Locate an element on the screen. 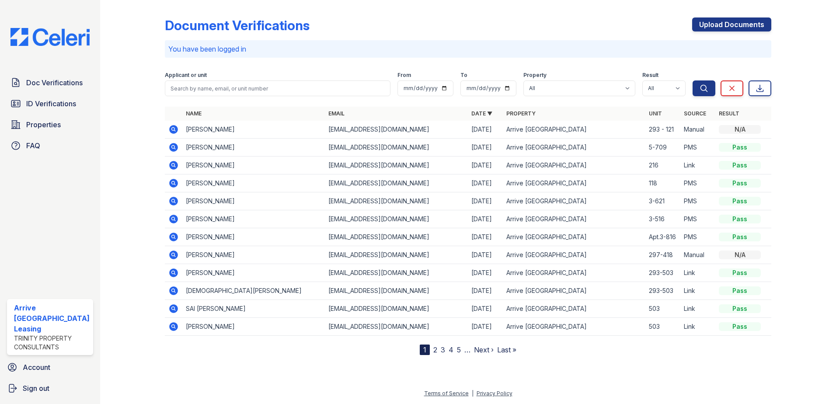  td: 3-516 is located at coordinates (663, 219).